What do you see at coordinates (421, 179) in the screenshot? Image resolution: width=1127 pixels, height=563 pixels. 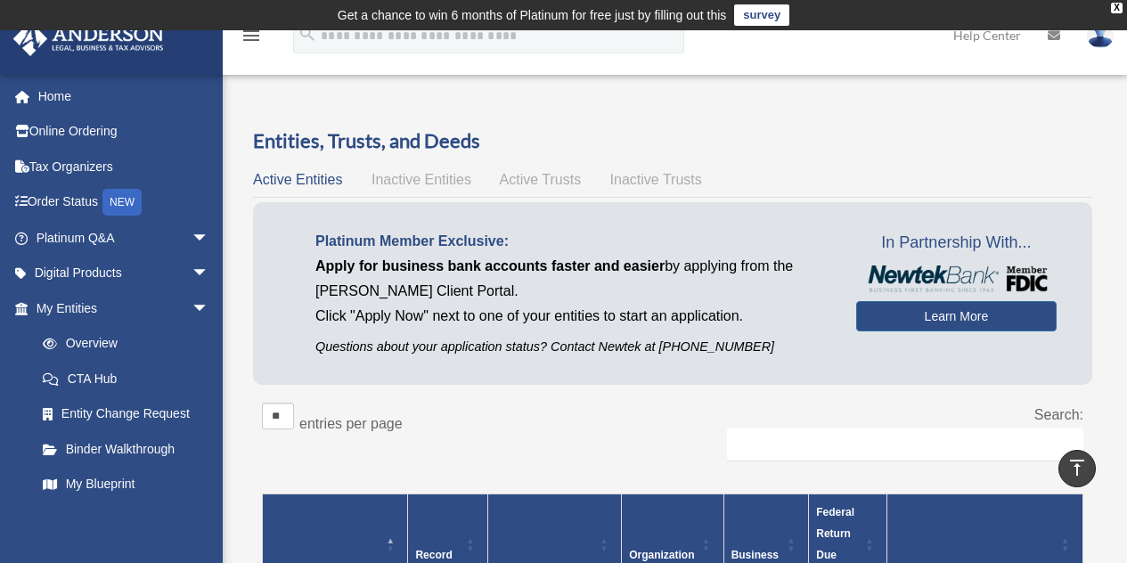 I see `span: Inactive Entities` at bounding box center [421, 179].